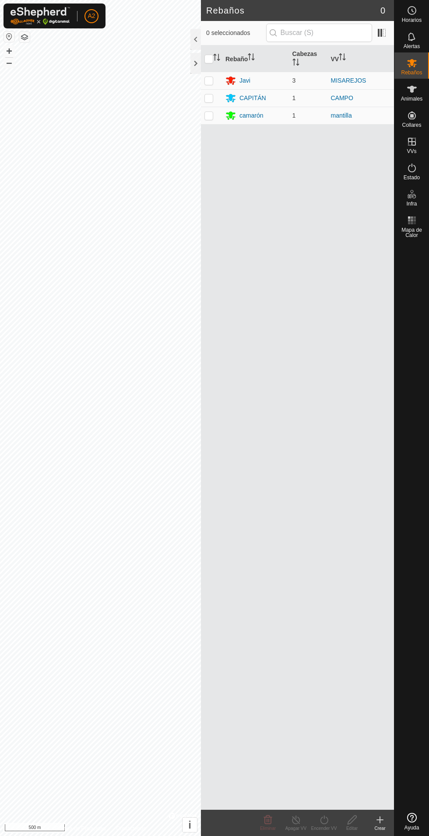 This screenshot has height=836, width=429. What do you see at coordinates (411, 204) in the screenshot?
I see `font: Infra` at bounding box center [411, 204].